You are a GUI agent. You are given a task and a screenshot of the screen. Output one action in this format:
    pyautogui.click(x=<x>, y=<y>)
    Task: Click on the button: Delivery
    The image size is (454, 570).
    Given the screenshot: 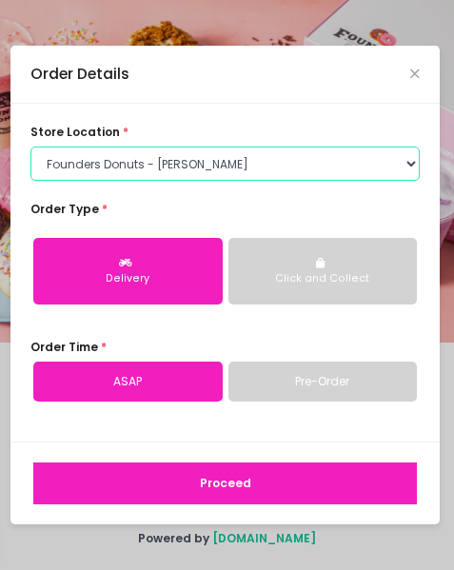 What is the action you would take?
    pyautogui.click(x=127, y=271)
    